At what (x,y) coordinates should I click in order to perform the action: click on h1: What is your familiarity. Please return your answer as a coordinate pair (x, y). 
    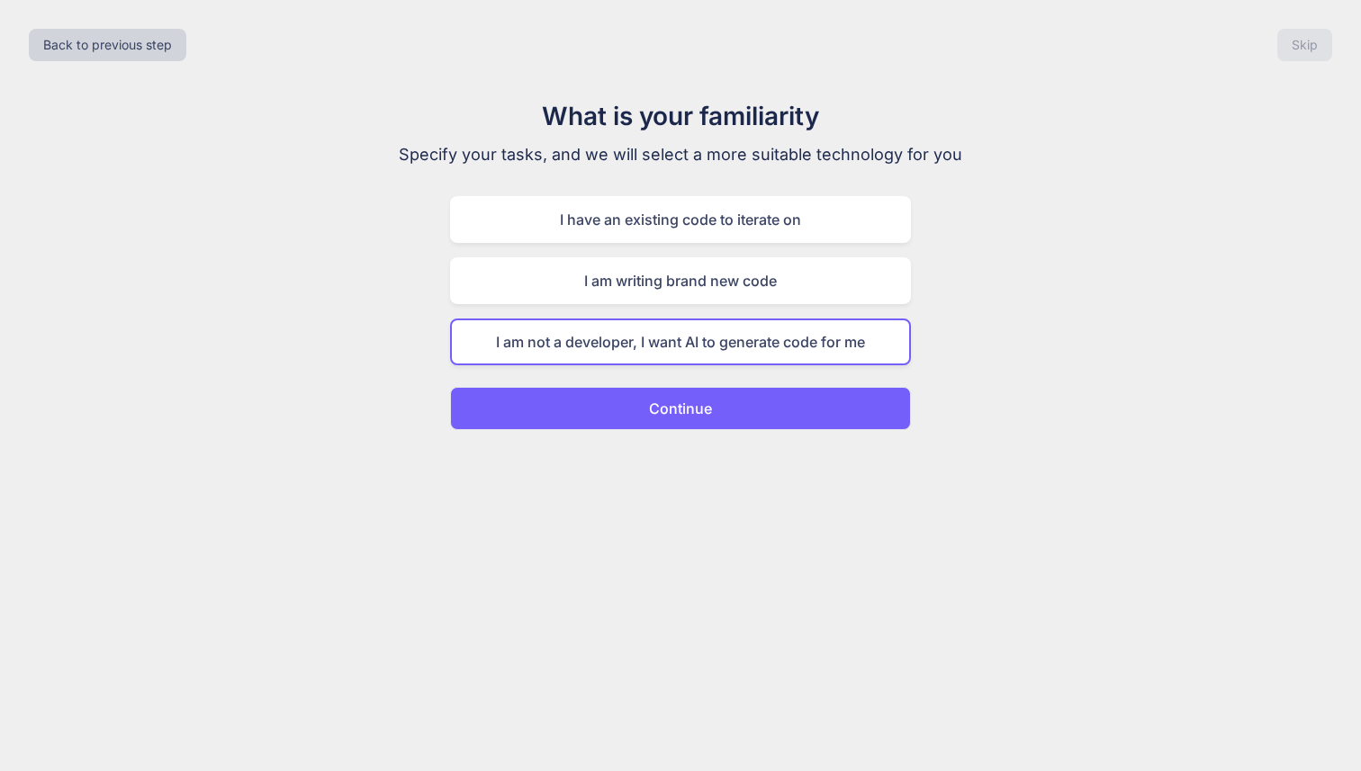
    Looking at the image, I should click on (680, 116).